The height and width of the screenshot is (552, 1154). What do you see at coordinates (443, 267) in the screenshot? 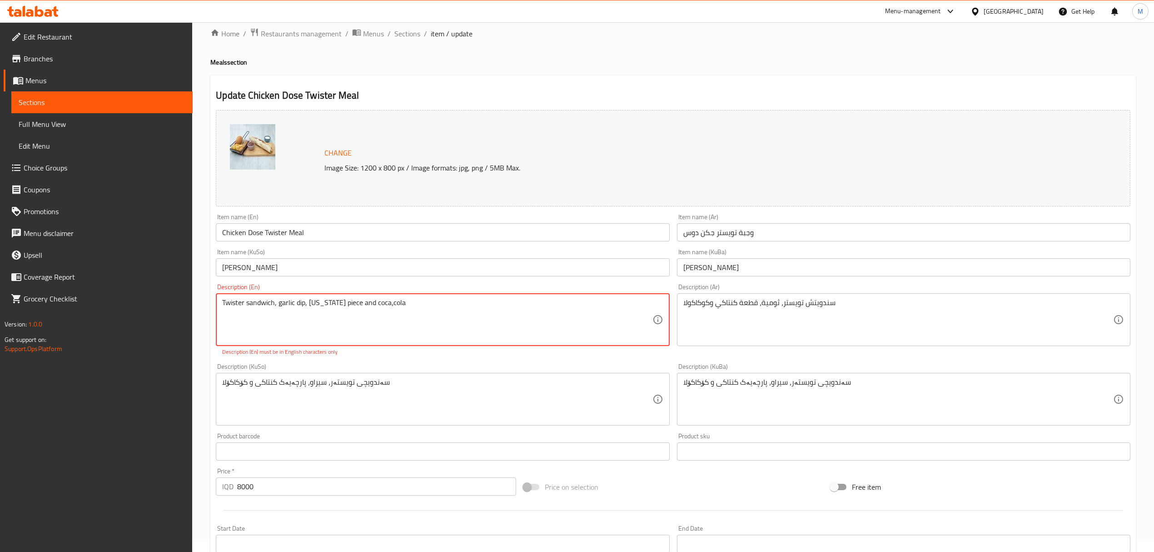
I see `input: Enter name KuSo` at bounding box center [443, 267].